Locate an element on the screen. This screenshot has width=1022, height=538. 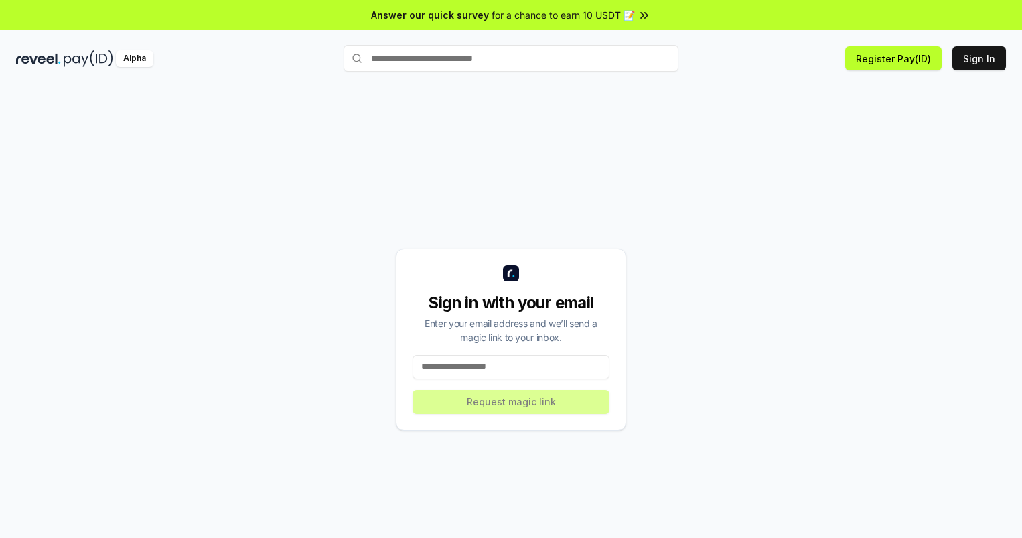
span: for a chance to earn 10 USDT 📝 is located at coordinates (563, 15).